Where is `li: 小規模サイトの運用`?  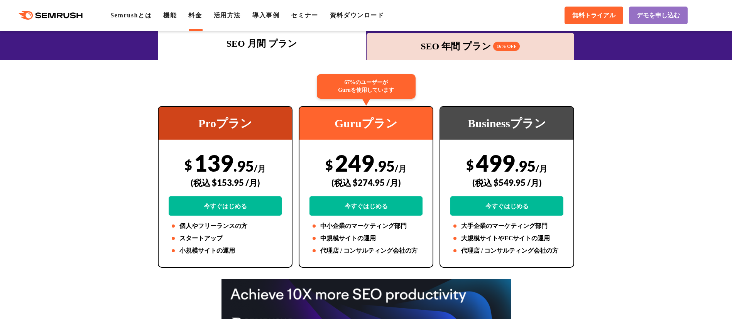
li: 小規模サイトの運用 is located at coordinates (225, 251).